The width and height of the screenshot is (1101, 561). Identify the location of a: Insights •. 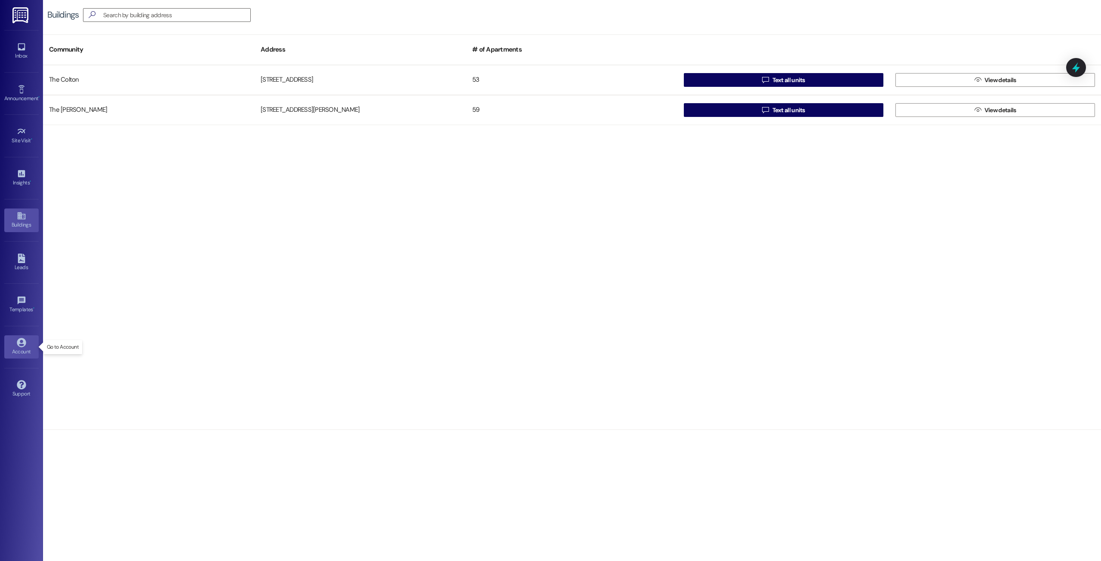
(22, 178).